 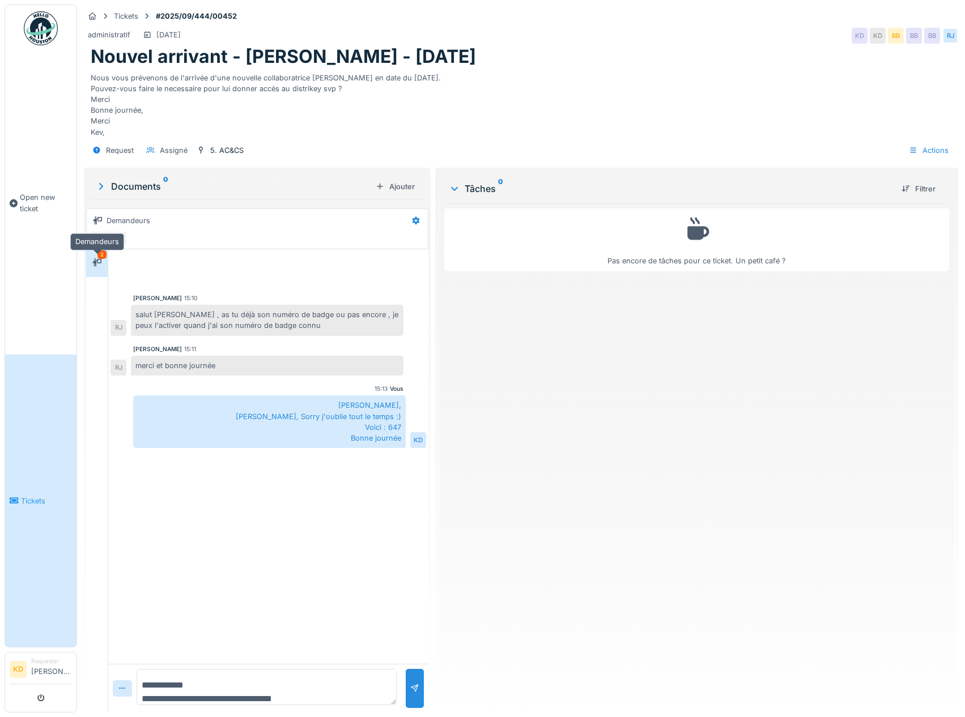 What do you see at coordinates (46, 203) in the screenshot?
I see `span: Open new ticket` at bounding box center [46, 203].